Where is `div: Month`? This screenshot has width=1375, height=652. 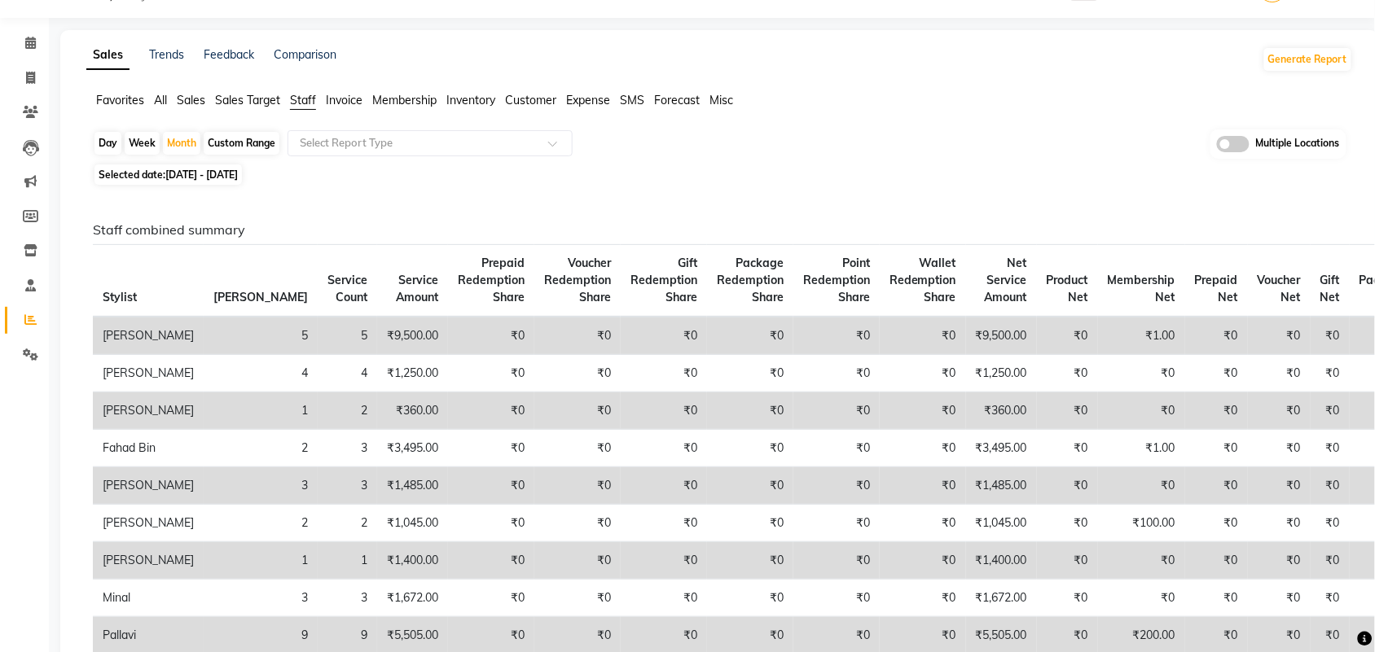 div: Month is located at coordinates (182, 143).